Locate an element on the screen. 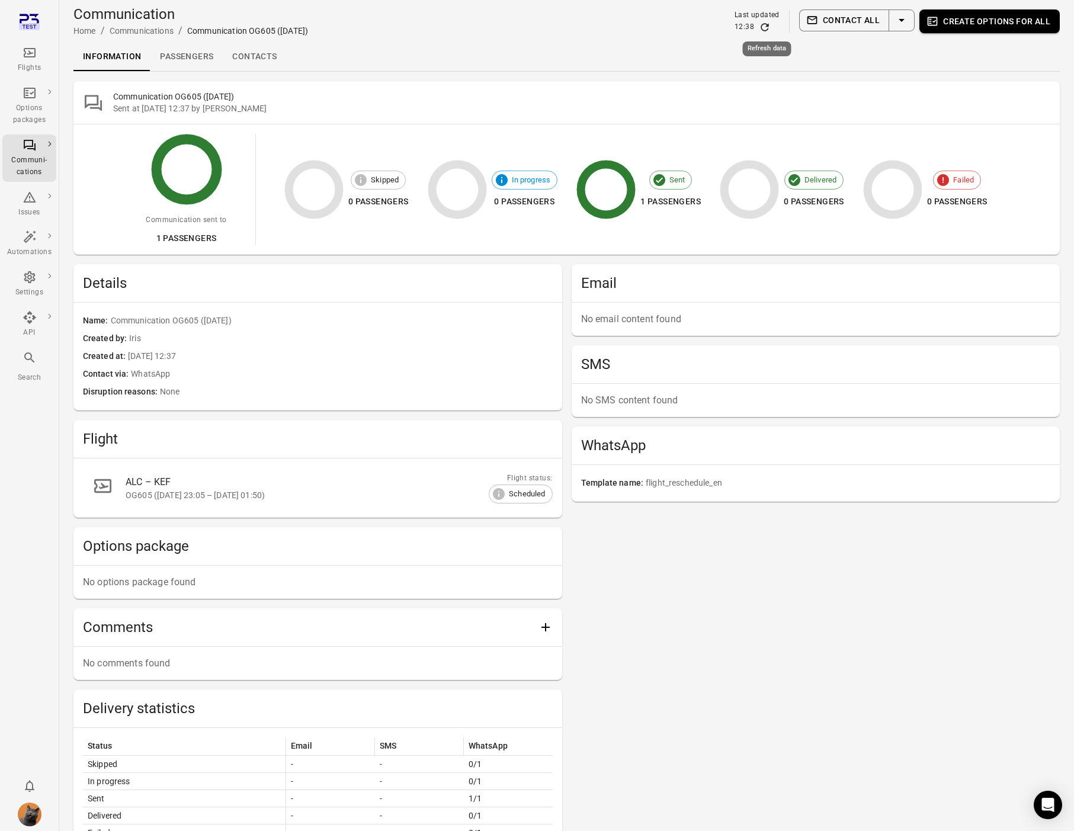 This screenshot has width=1074, height=831. nav: Breadcrumbs is located at coordinates (191, 31).